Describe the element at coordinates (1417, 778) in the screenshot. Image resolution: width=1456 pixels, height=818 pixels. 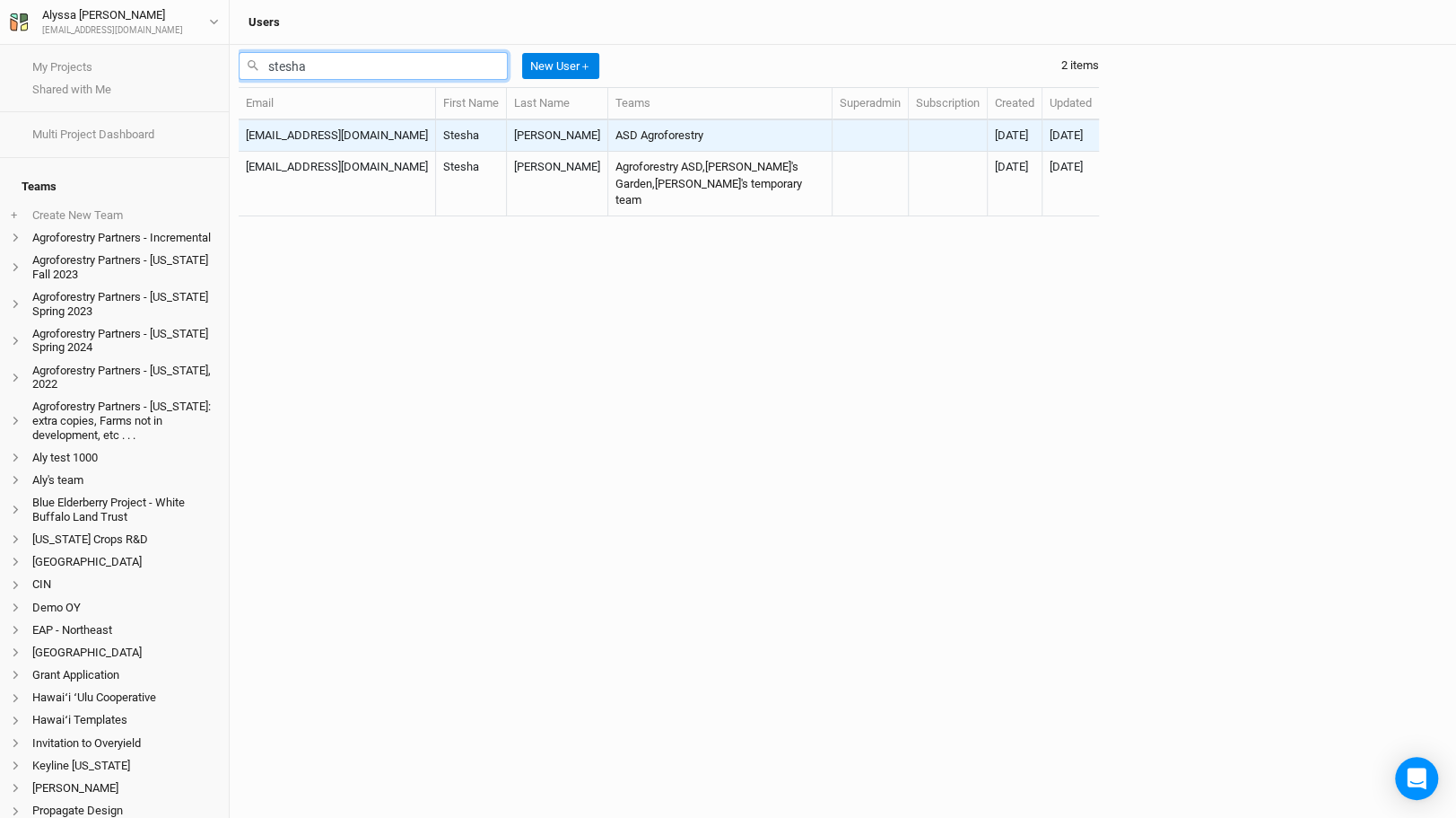
I see `div: Open Intercom Messenger` at that location.